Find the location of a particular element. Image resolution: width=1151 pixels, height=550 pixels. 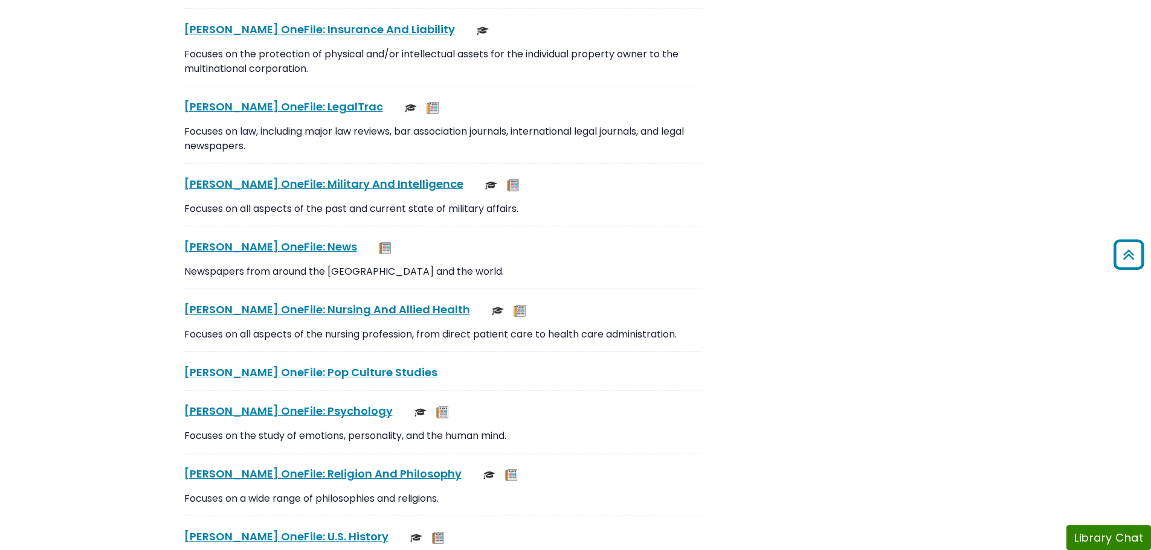

p: Focuses on law, including major law reviews, bar association journals, international legal journa... is located at coordinates (443, 139).